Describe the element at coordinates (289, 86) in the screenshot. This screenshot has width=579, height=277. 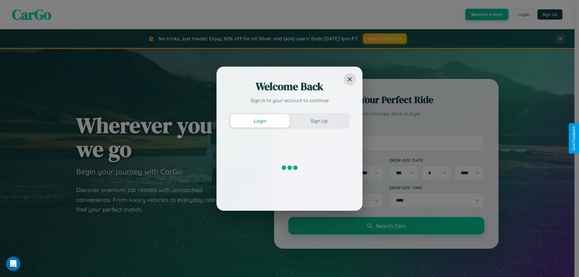
I see `h2: Welcome Back` at that location.